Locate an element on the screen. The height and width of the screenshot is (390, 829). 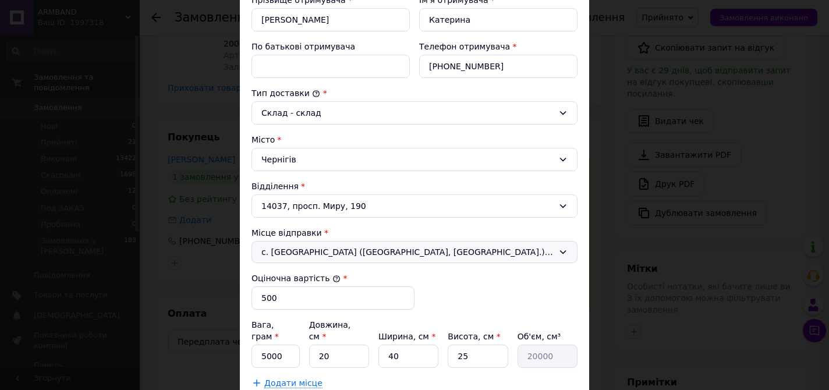
div: Об'єм, см³ is located at coordinates (547, 336).